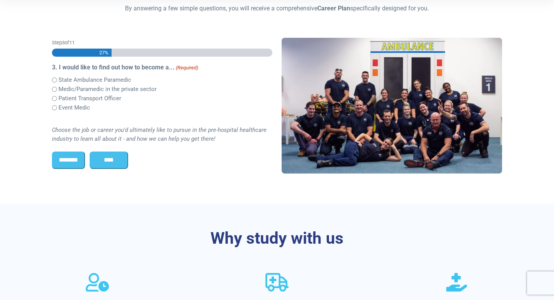  What do you see at coordinates (159, 134) in the screenshot?
I see `i: Choose the job or career you'd ultimately like to pursue in the pre-hospital healthcare industry ...` at bounding box center [159, 134].